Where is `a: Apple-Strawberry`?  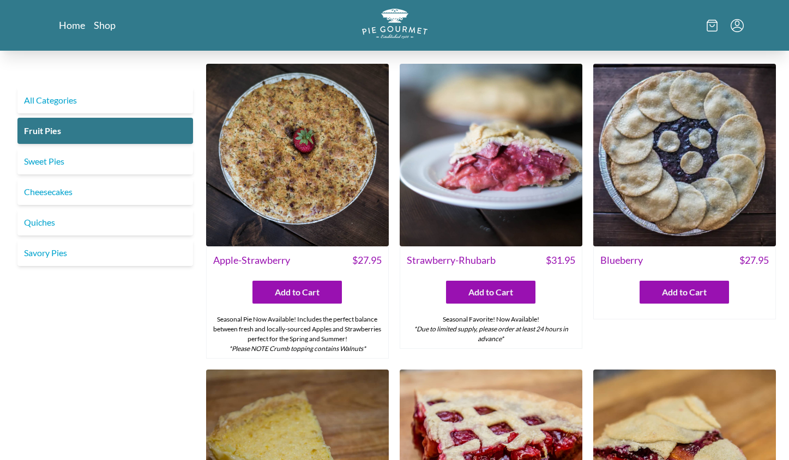 a: Apple-Strawberry is located at coordinates (297, 155).